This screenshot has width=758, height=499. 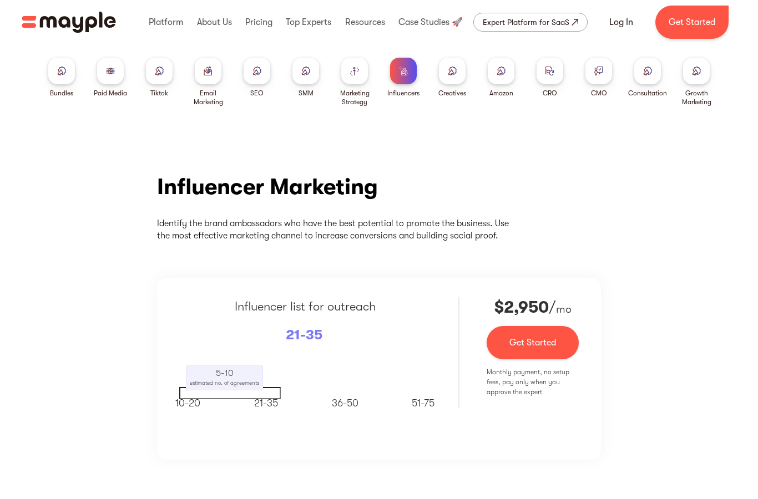 I want to click on div: Amazon, so click(x=501, y=93).